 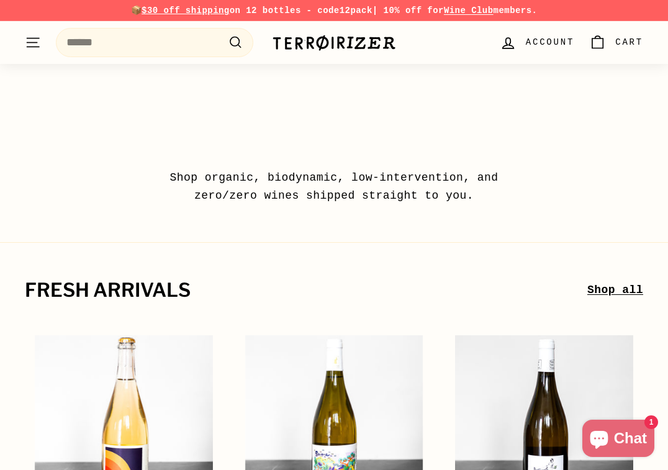 What do you see at coordinates (618, 440) in the screenshot?
I see `inbox-online-store-chat: Shopify online store chat` at bounding box center [618, 440].